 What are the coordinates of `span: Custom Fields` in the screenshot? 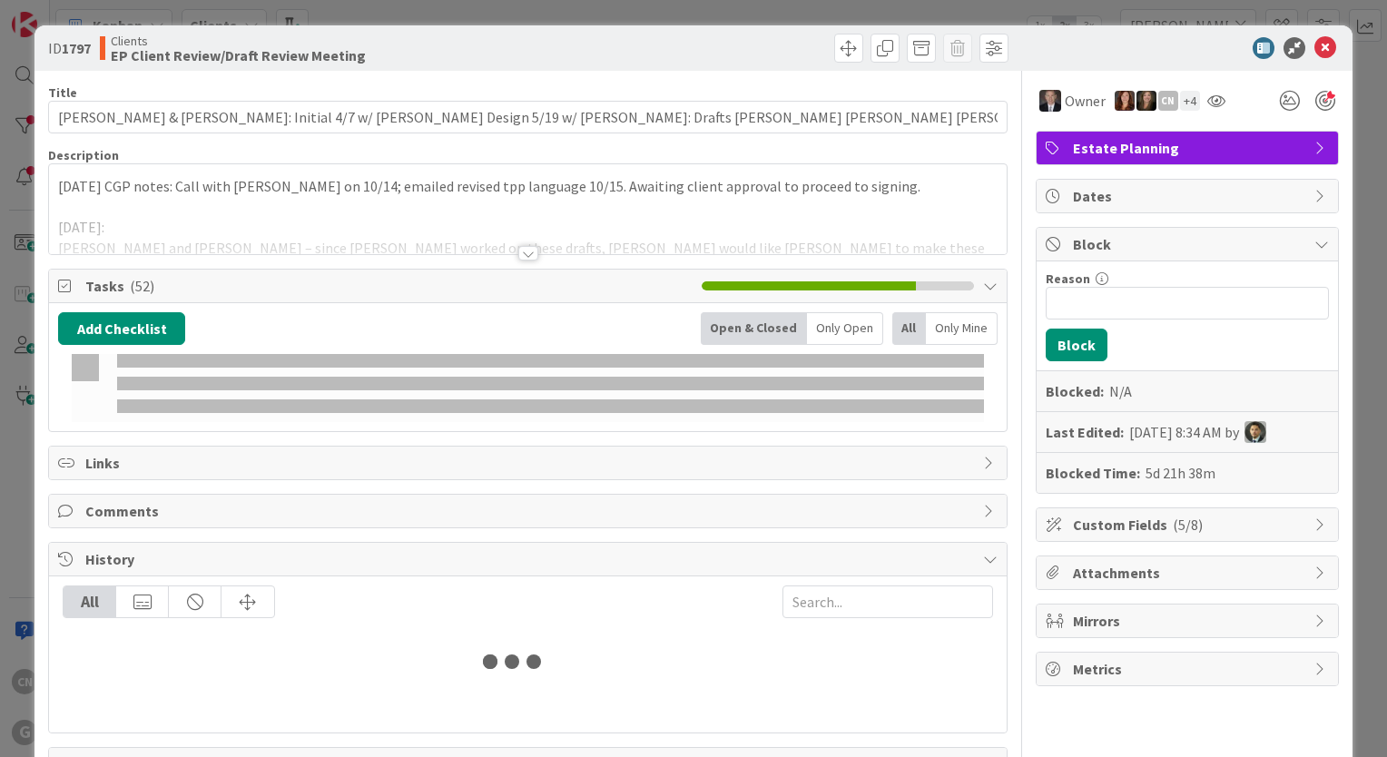 It's located at (1189, 525).